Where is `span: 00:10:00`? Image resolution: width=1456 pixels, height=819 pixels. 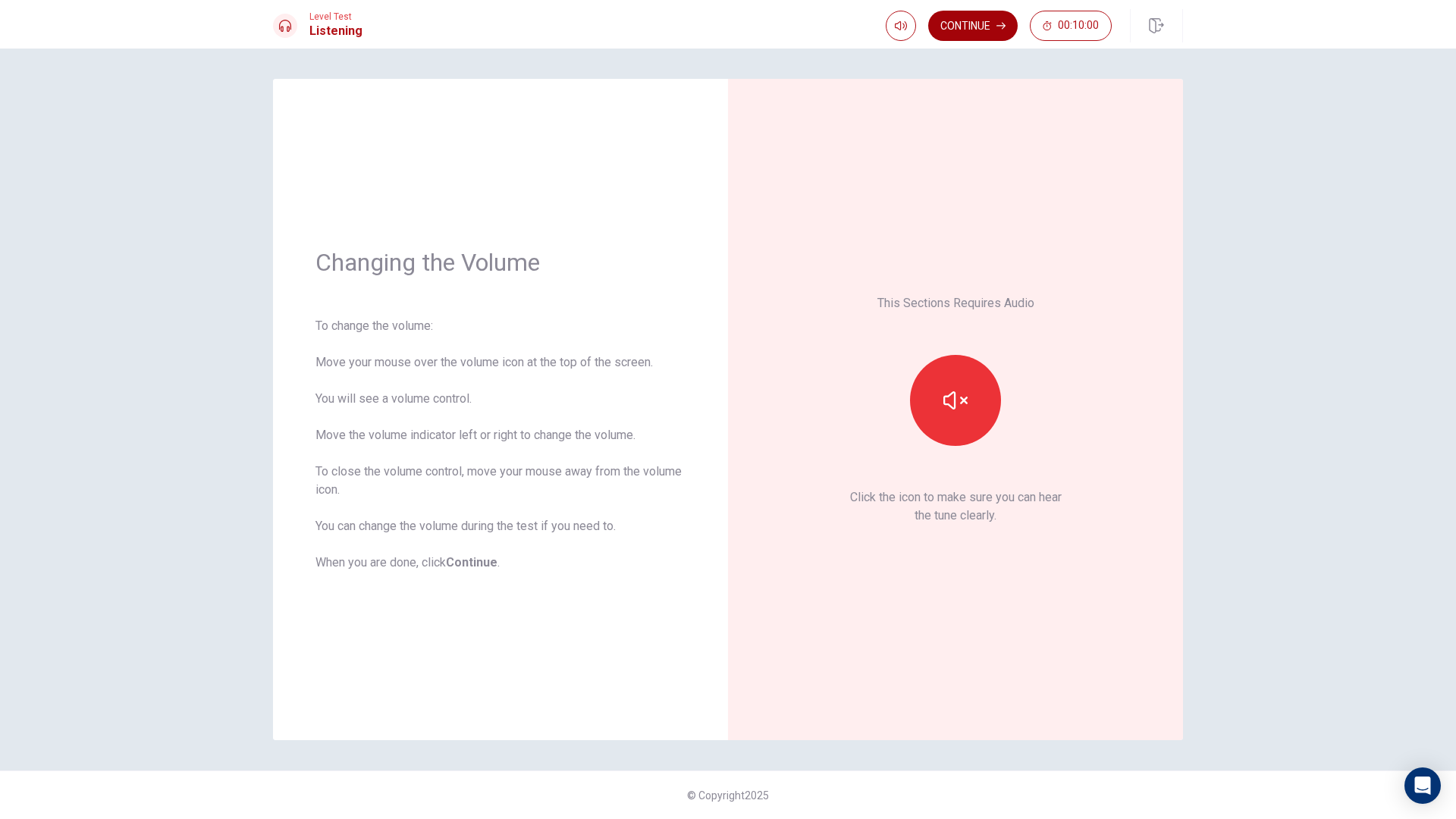 span: 00:10:00 is located at coordinates (1079, 26).